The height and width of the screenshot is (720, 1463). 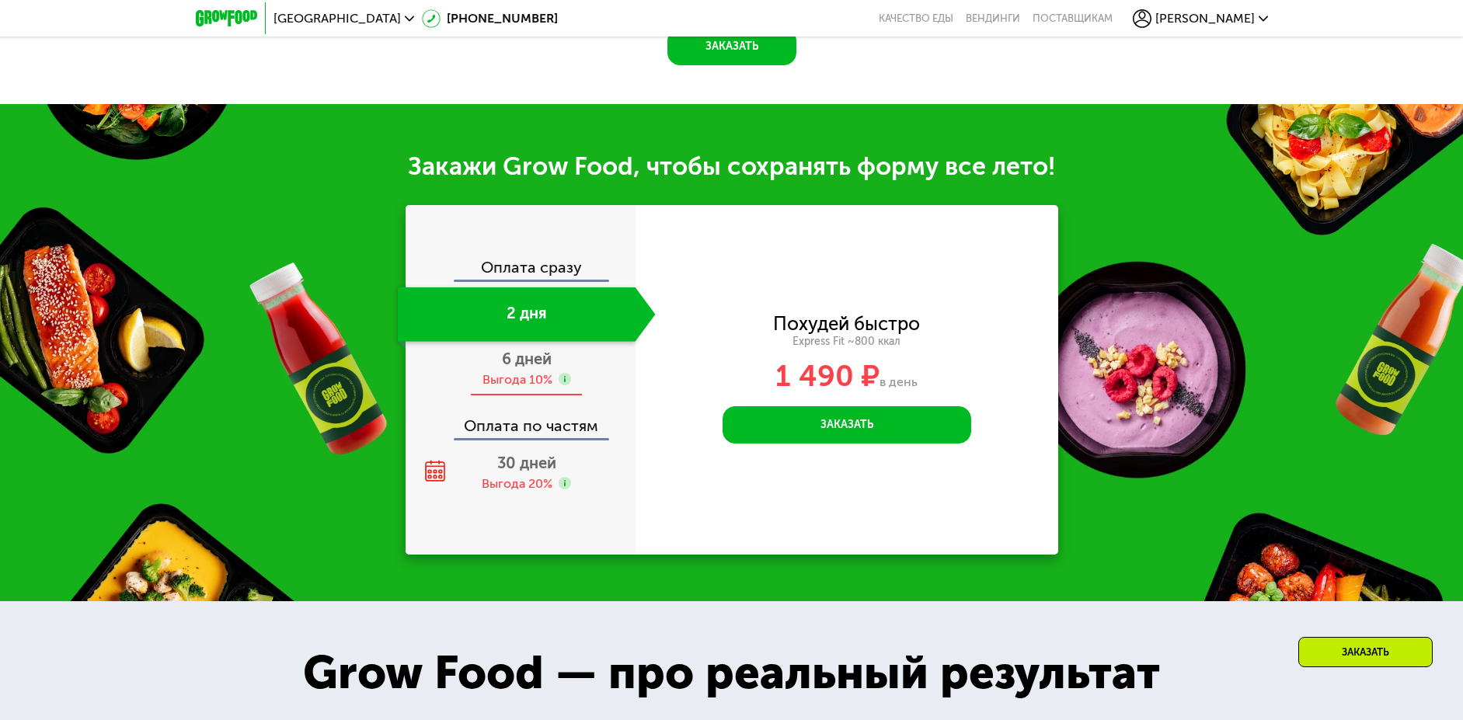 I want to click on span: 1 490 ₽, so click(x=828, y=376).